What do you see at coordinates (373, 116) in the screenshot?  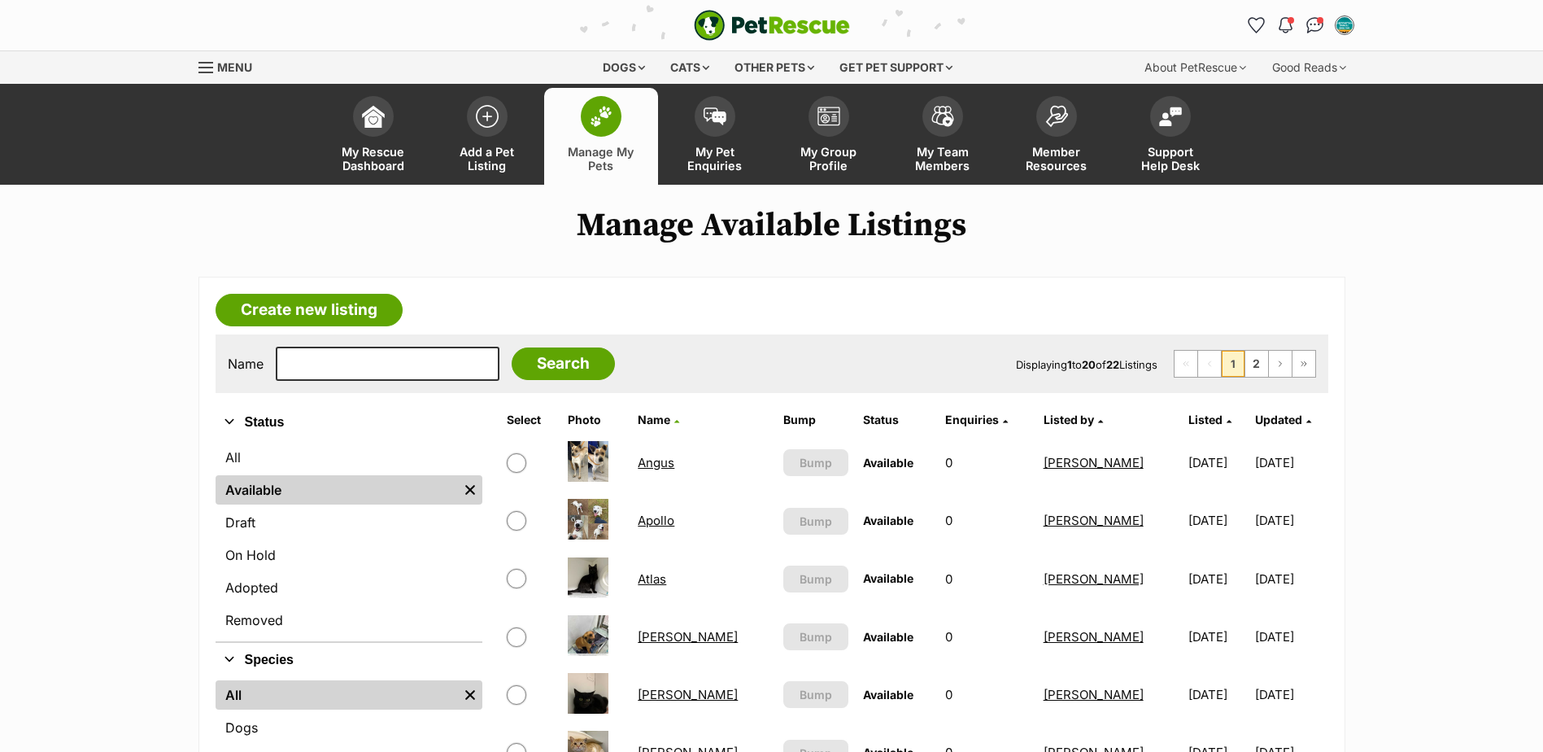 I see `img: dashboard-icon-eb2f2d2d3e046f16d808141f083e7271f6b2e854fb5c12c21221c1fb7104beca.svg` at bounding box center [373, 116].